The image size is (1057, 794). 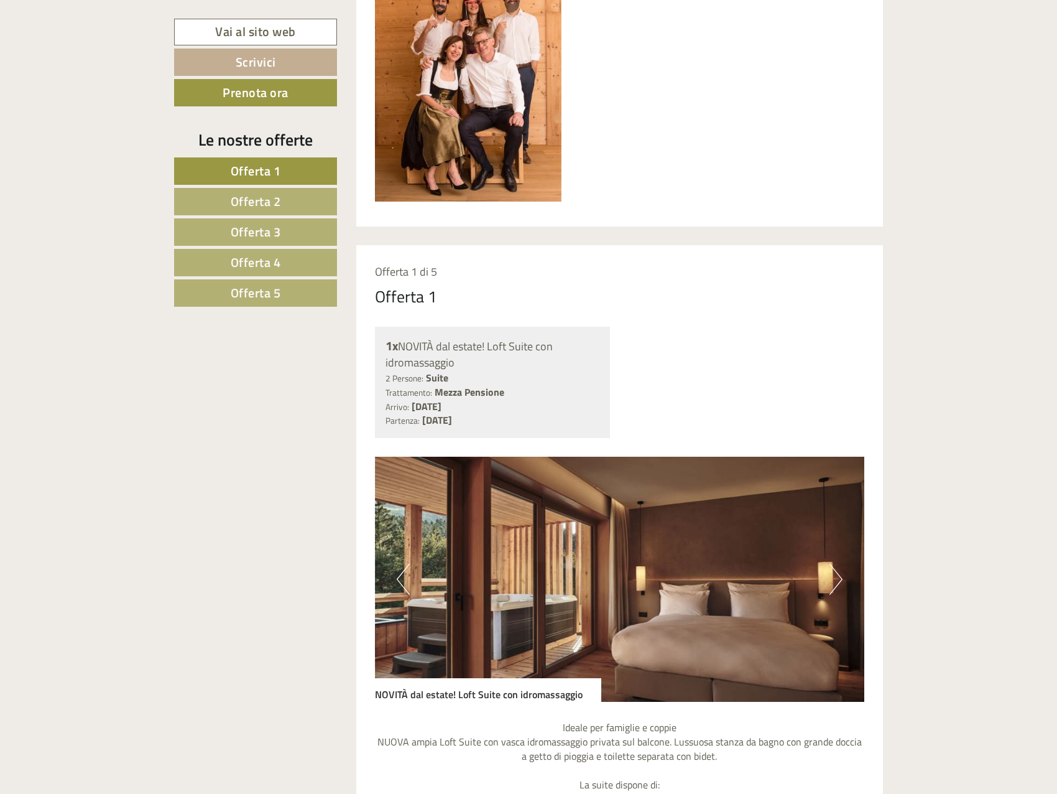 I want to click on img: image, so click(x=620, y=579).